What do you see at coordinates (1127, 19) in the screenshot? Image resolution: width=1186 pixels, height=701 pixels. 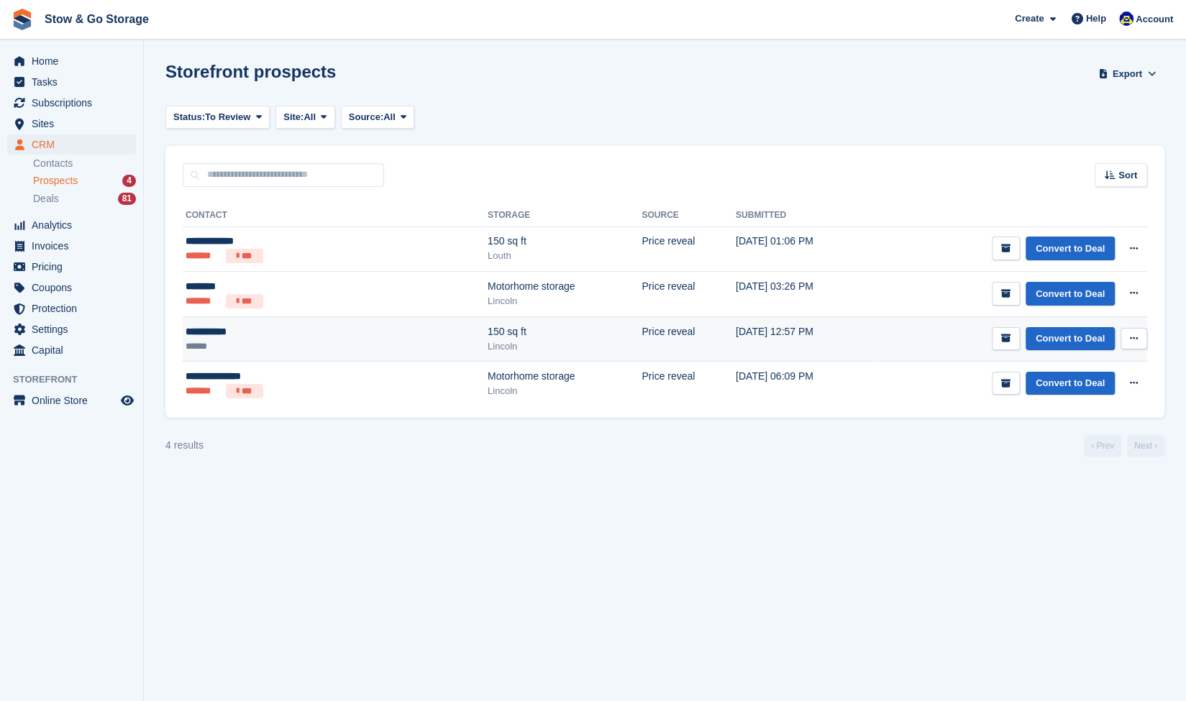 I see `img: Rob Good-Stephenson` at bounding box center [1127, 19].